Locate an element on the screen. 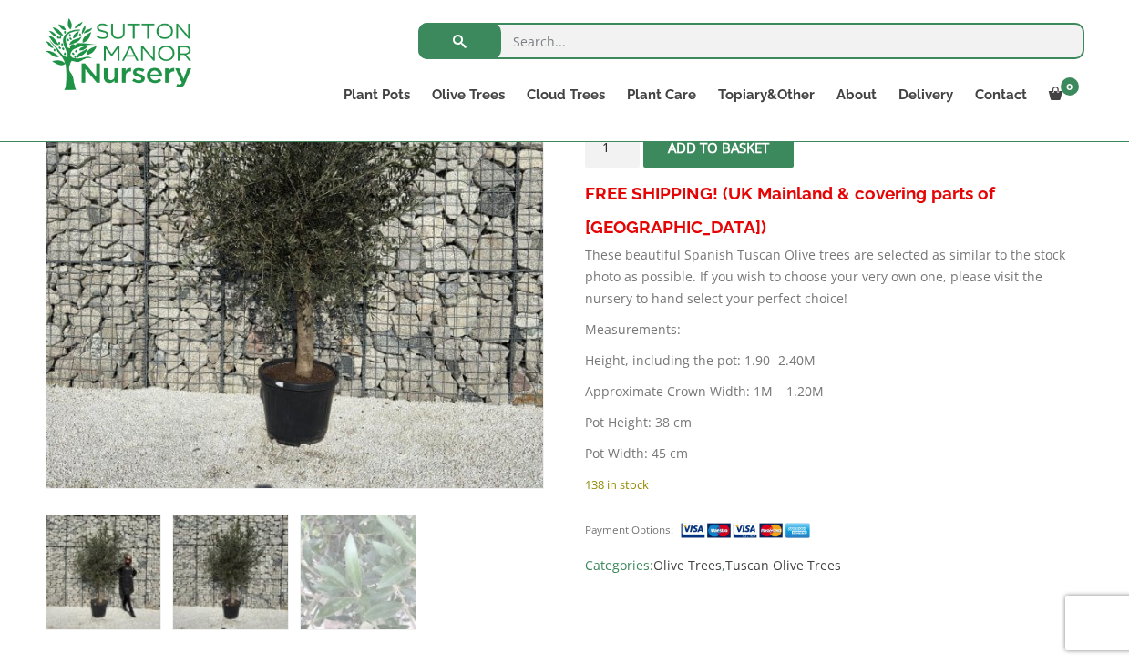  a: Topiary&Other is located at coordinates (766, 95).